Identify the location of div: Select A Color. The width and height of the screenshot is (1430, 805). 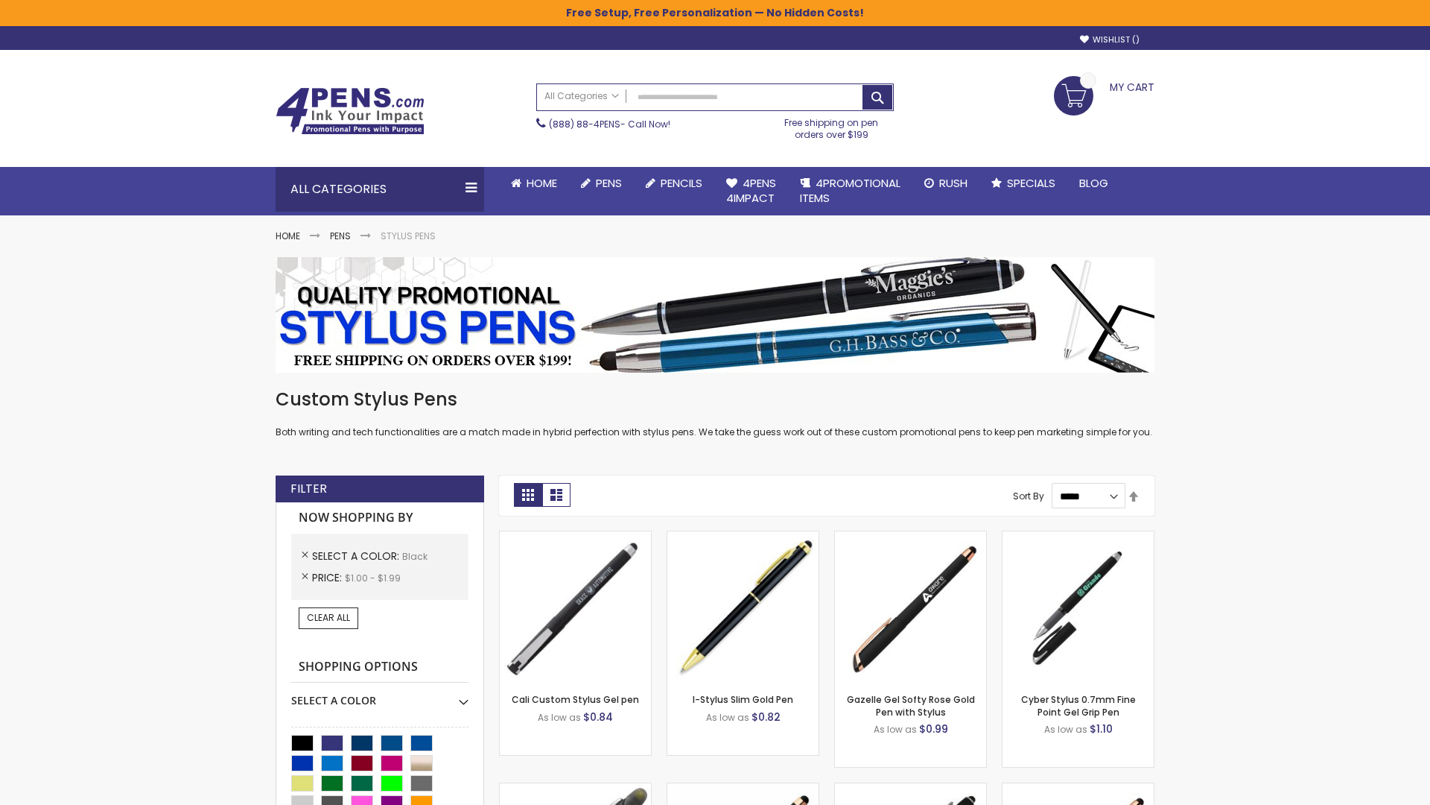
(380, 695).